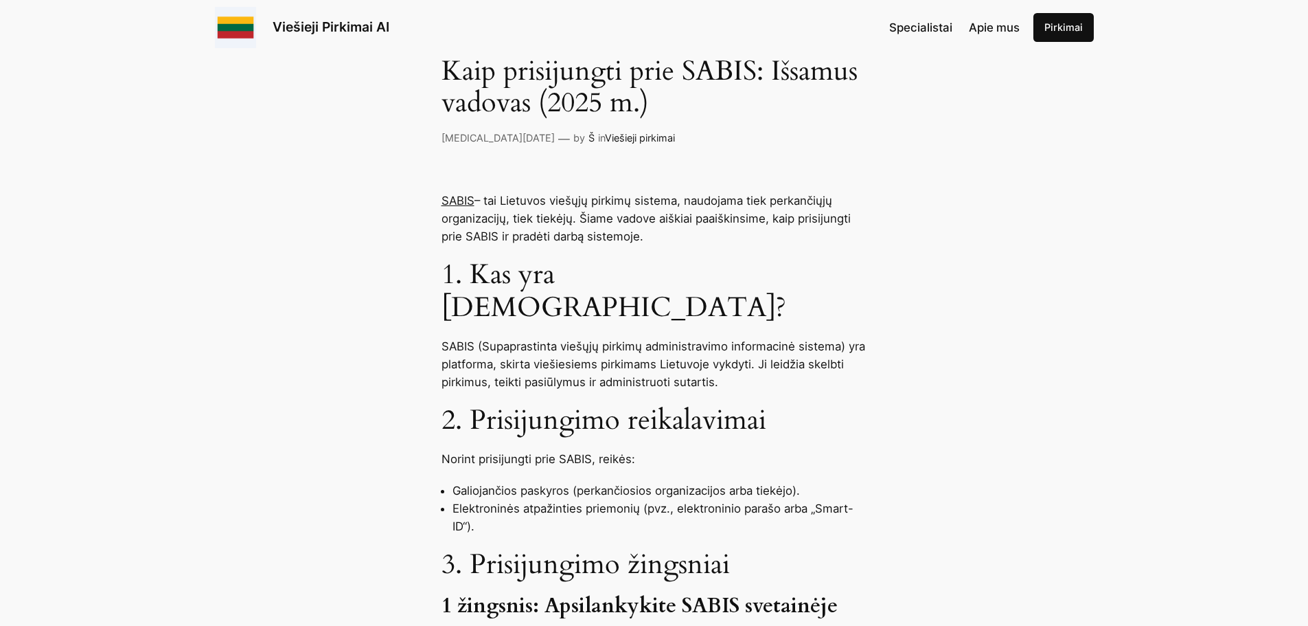 The image size is (1308, 626). Describe the element at coordinates (654, 87) in the screenshot. I see `h1: Kaip prisijungti prie SABIS: Išsamus vadovas (2025 m.)` at that location.